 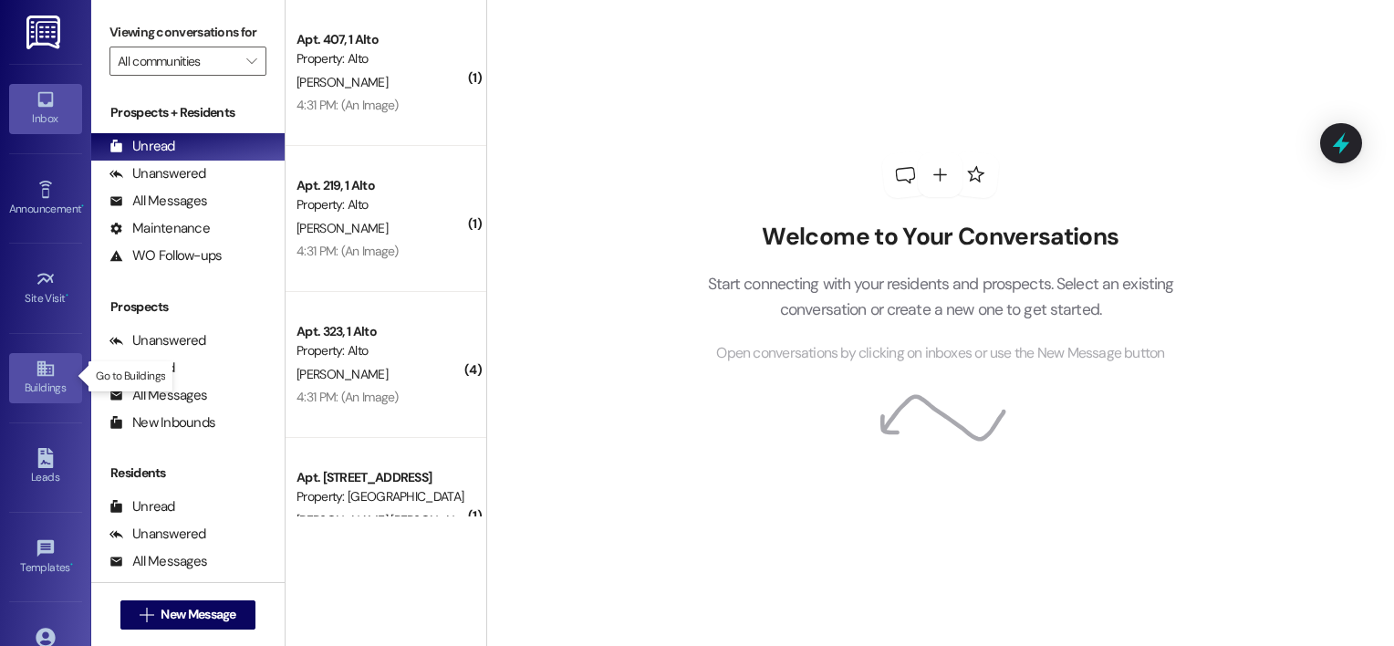 I want to click on img: ResiDesk Logo, so click(x=45, y=32).